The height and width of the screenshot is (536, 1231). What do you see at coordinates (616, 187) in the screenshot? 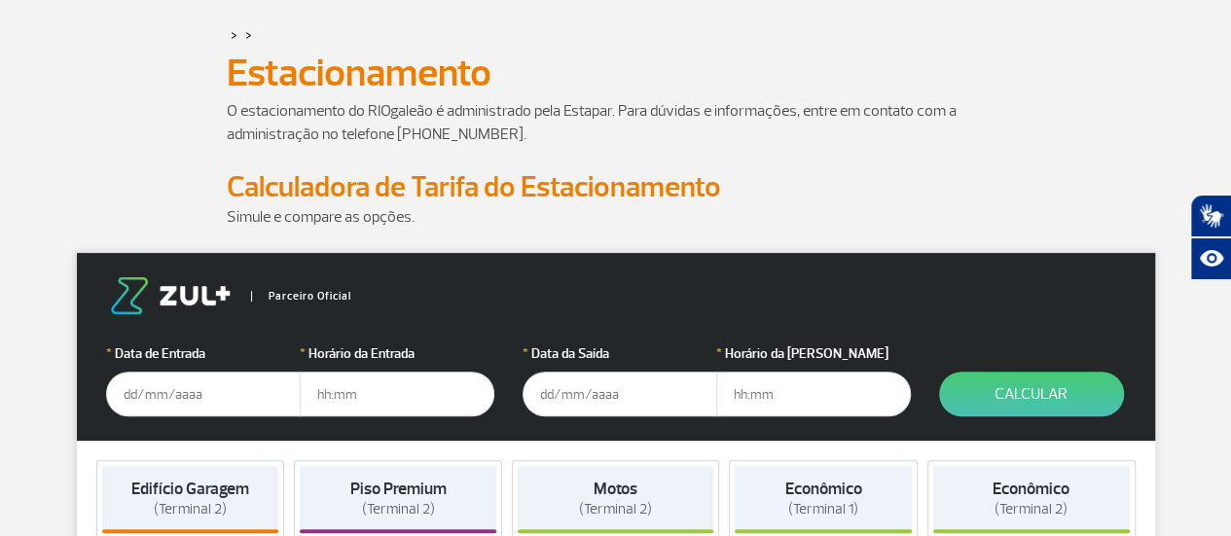
I see `h2: Calculadora de Tarifa do Estacionamento` at bounding box center [616, 187].